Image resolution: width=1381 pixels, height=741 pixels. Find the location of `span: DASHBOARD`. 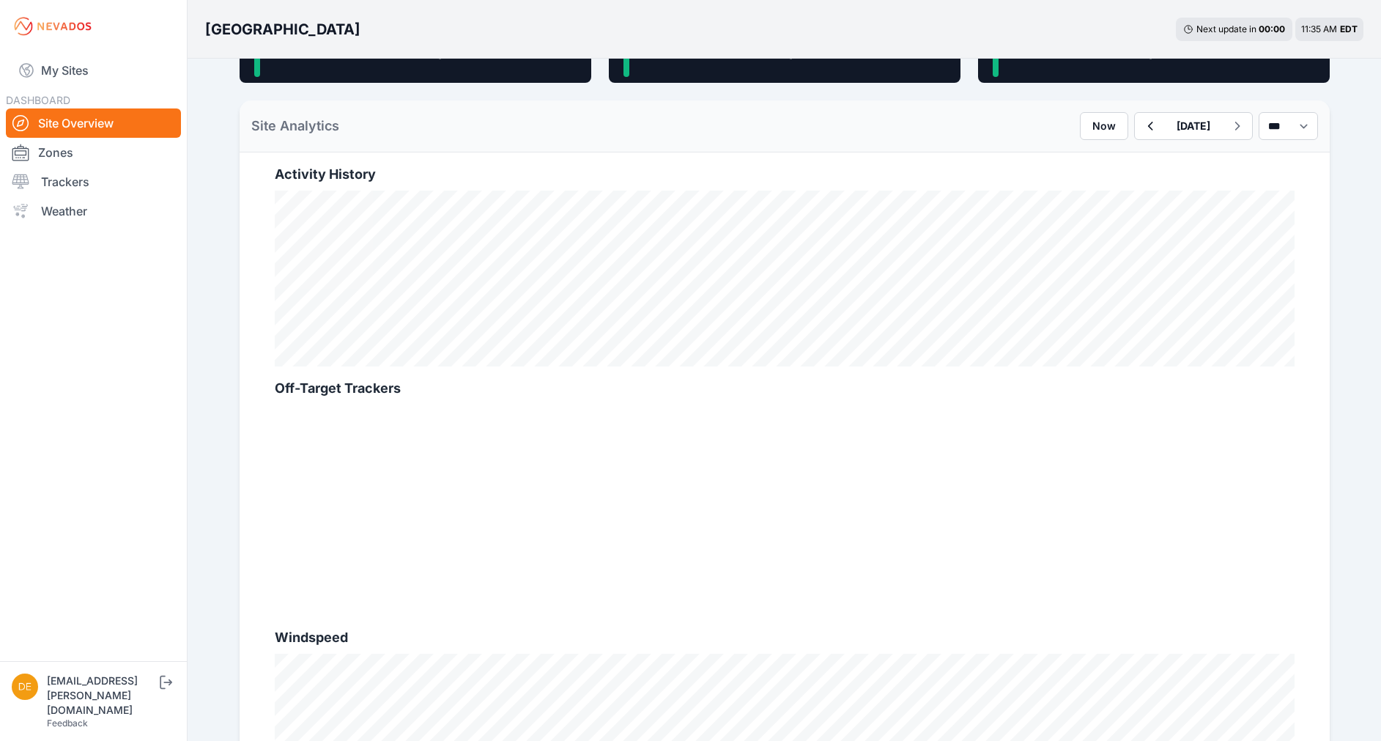

span: DASHBOARD is located at coordinates (38, 100).